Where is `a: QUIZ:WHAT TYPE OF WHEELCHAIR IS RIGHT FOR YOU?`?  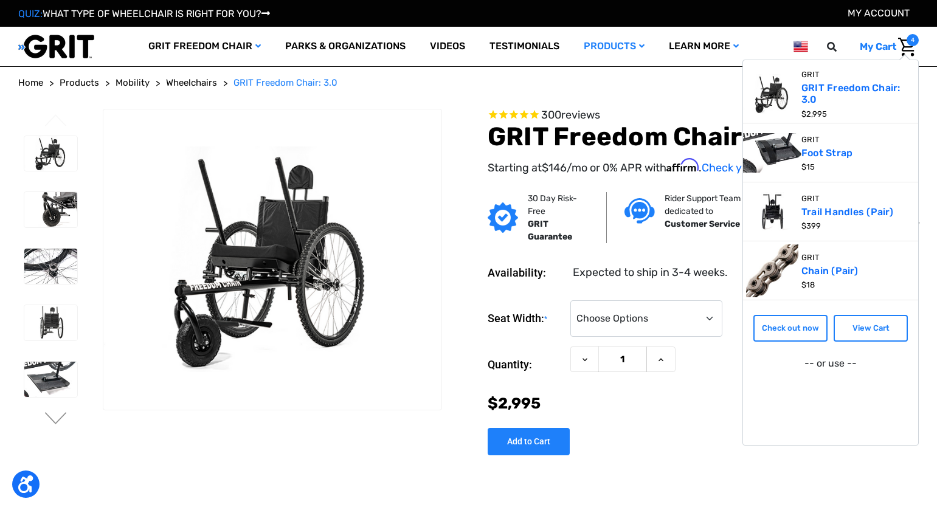 a: QUIZ:WHAT TYPE OF WHEELCHAIR IS RIGHT FOR YOU? is located at coordinates (144, 13).